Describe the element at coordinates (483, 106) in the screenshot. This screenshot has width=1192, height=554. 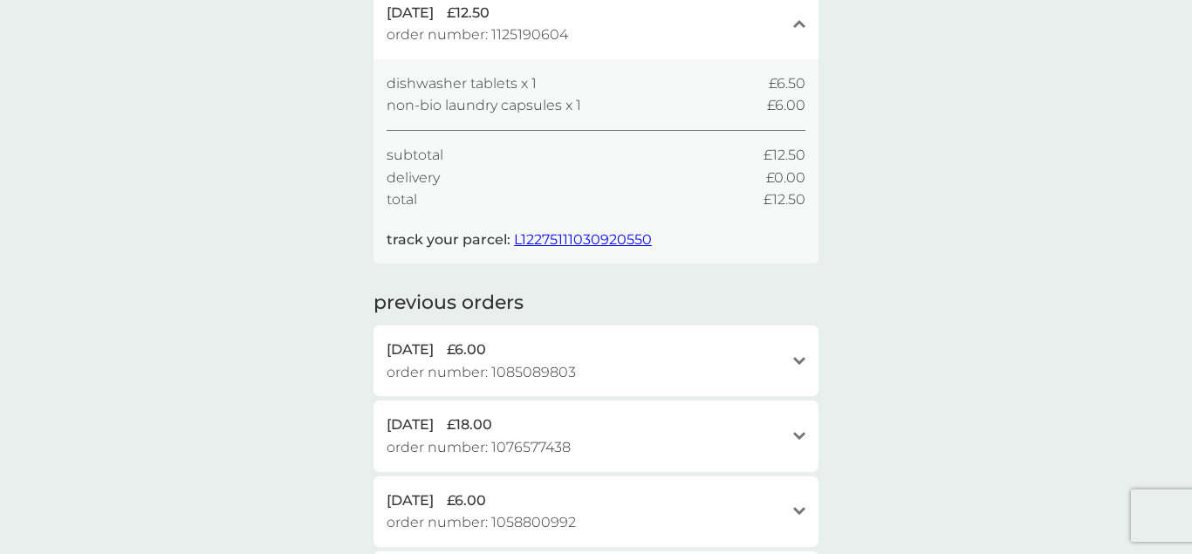
I see `span: non-bio laundry capsules x 1` at that location.